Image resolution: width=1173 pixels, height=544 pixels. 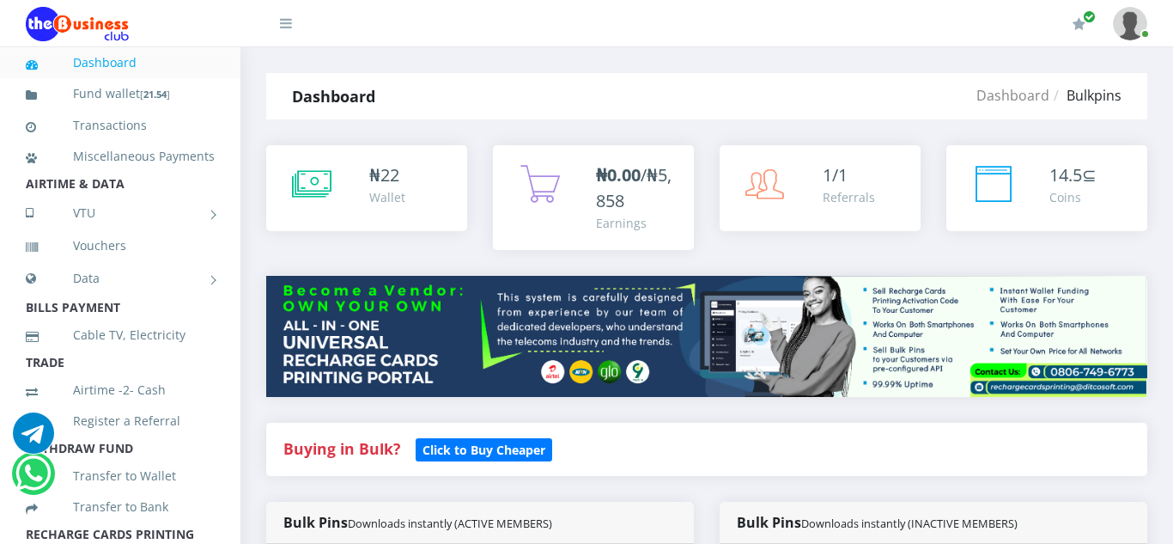 What do you see at coordinates (1130, 23) in the screenshot?
I see `img: User` at bounding box center [1130, 23].